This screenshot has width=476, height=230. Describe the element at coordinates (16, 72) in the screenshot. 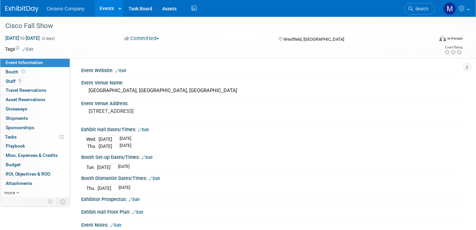

I see `span: Booth` at that location.